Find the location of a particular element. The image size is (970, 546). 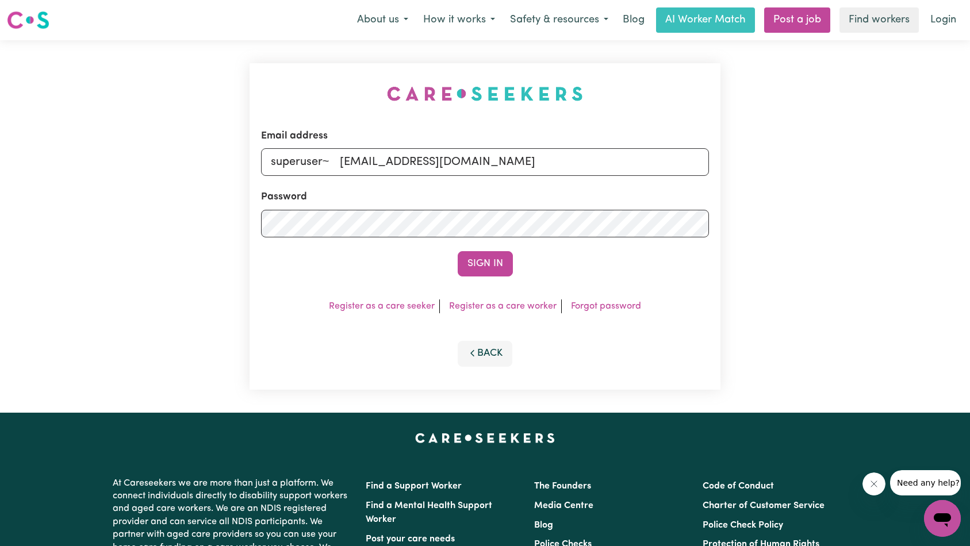

a: Code of Conduct is located at coordinates (738, 486).